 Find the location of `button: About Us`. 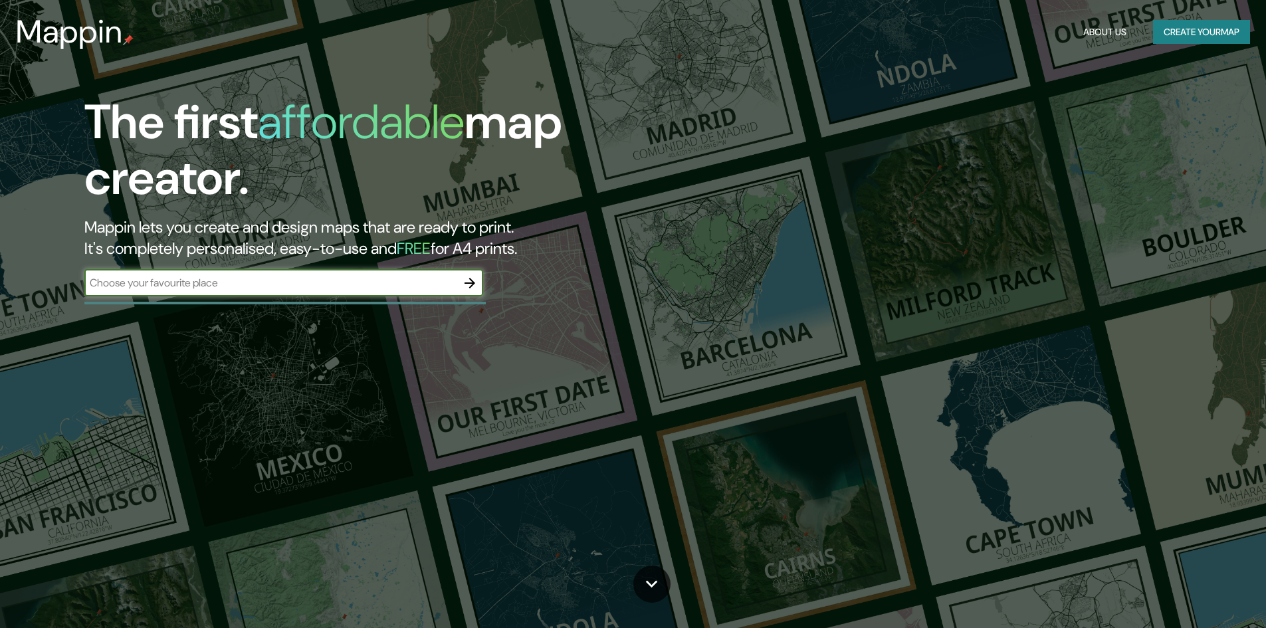

button: About Us is located at coordinates (1104, 32).